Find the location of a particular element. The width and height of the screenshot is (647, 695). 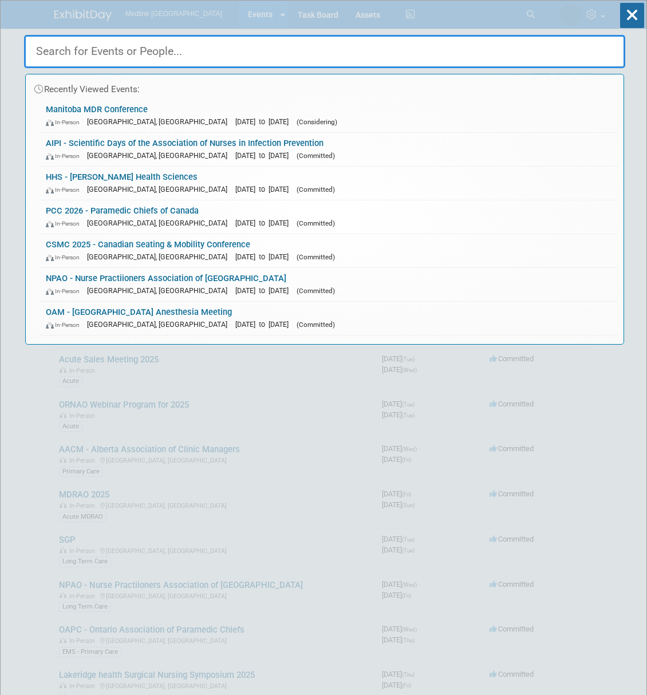

span: (Considering) is located at coordinates (316, 122).